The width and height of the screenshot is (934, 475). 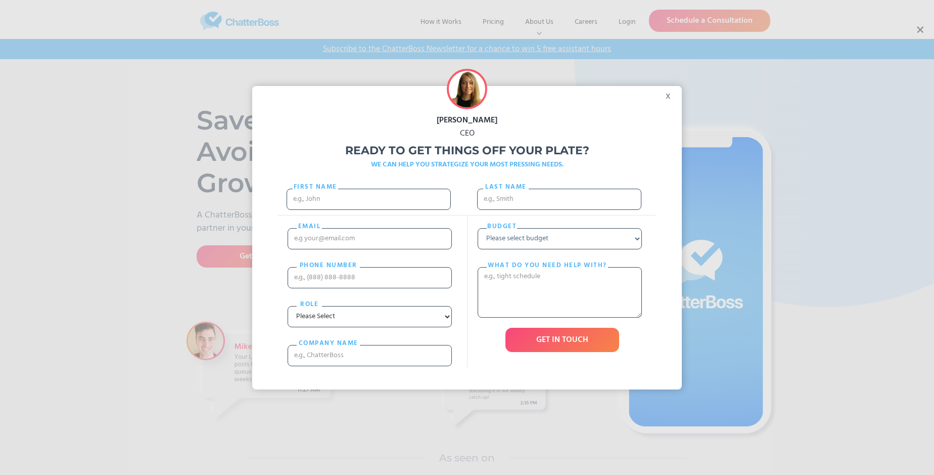 I want to click on label: cOMPANY NAME, so click(x=328, y=343).